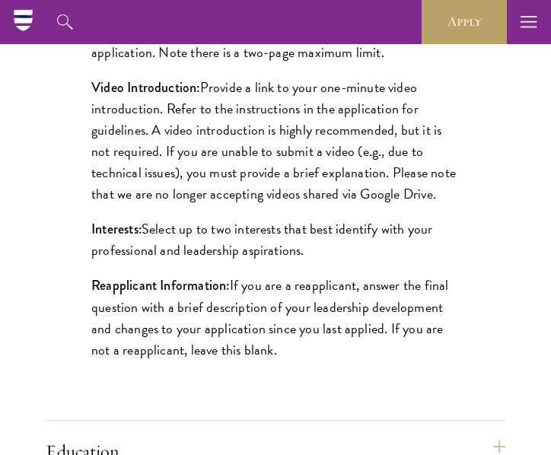  What do you see at coordinates (145, 87) in the screenshot?
I see `strong: Video Introduction:` at bounding box center [145, 87].